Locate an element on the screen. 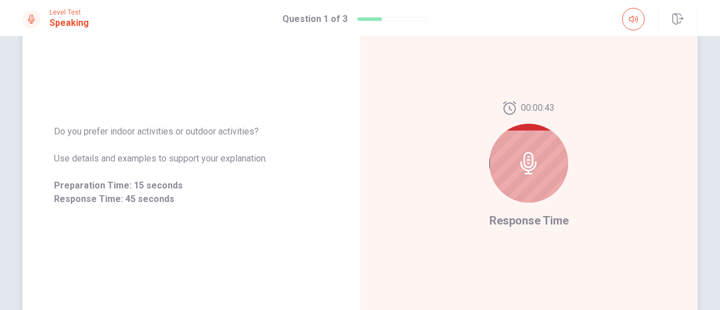 The width and height of the screenshot is (720, 310). span: Use details and examples to support your explanation. is located at coordinates (191, 159).